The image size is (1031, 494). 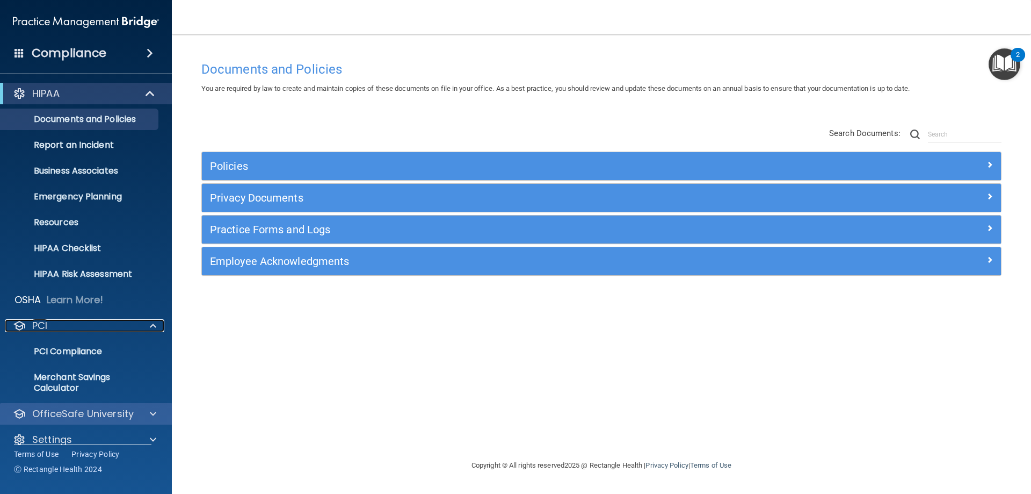 What do you see at coordinates (601, 229) in the screenshot?
I see `a: Practice Forms and Logs` at bounding box center [601, 229].